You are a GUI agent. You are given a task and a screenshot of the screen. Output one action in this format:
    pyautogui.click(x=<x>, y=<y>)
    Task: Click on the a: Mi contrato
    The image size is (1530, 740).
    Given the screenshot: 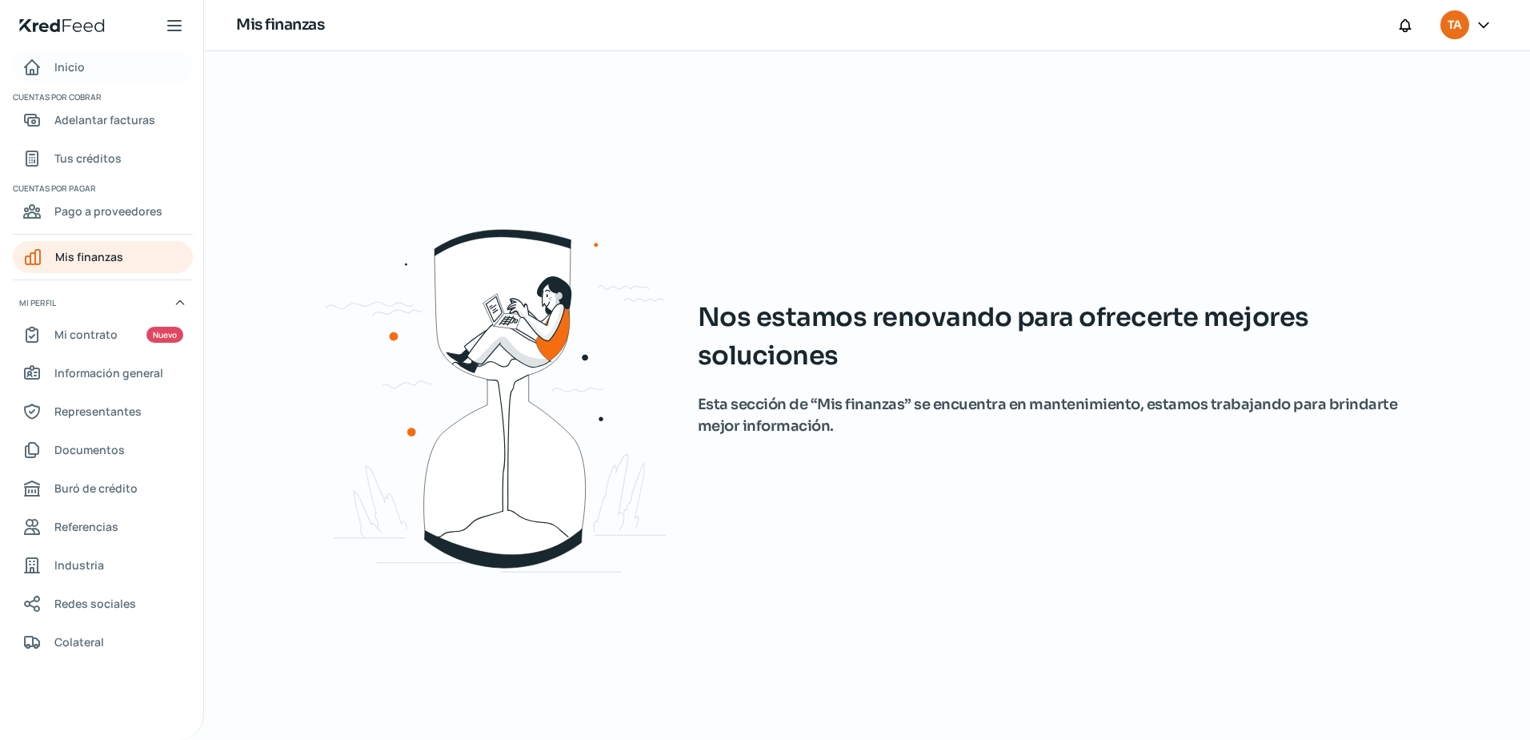 What is the action you would take?
    pyautogui.click(x=102, y=335)
    